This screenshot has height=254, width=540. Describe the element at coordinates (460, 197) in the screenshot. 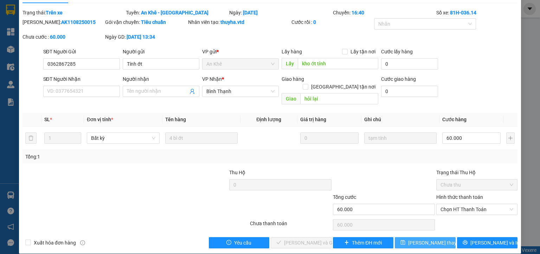

I see `label: Hình thức thanh toán` at that location.